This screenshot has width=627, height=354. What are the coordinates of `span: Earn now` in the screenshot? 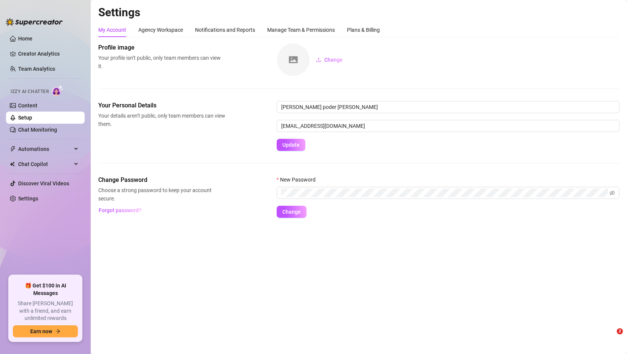 It's located at (41, 331).